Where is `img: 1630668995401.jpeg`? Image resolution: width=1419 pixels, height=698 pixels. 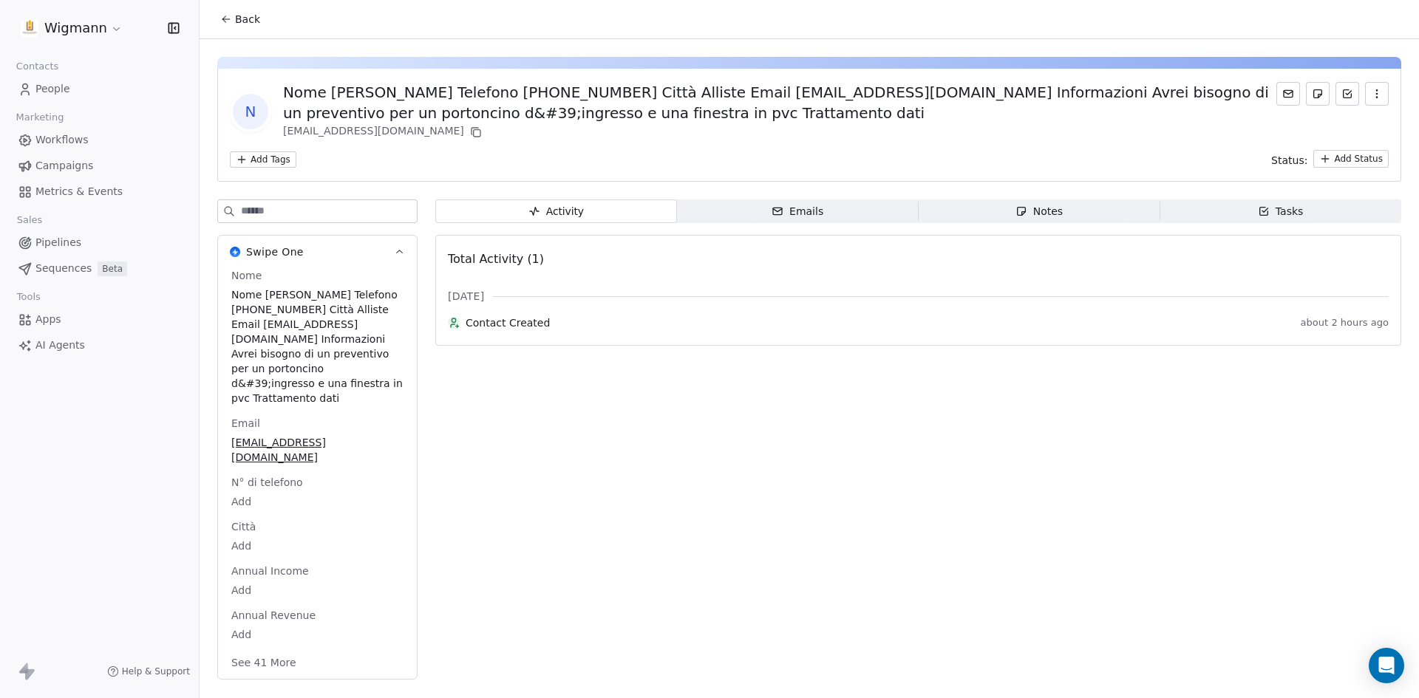
img: 1630668995401.jpeg is located at coordinates (30, 28).